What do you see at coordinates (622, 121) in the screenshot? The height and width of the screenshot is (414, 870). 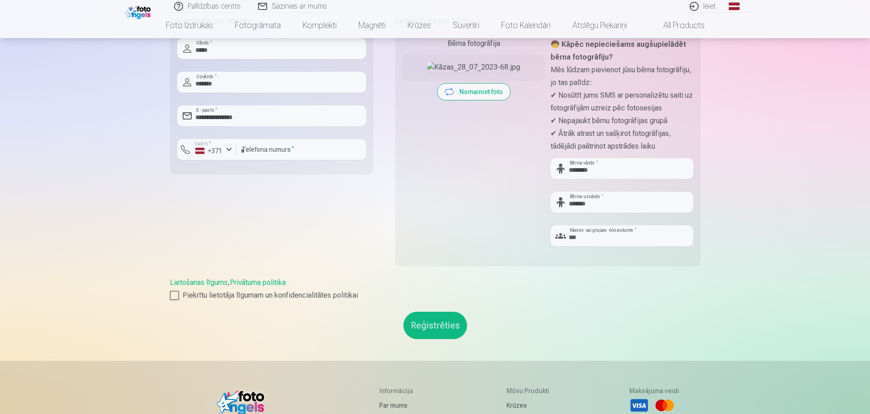 I see `p: ✔ Nepajaukt bērnu fotogrāfijas grupā` at bounding box center [622, 121].